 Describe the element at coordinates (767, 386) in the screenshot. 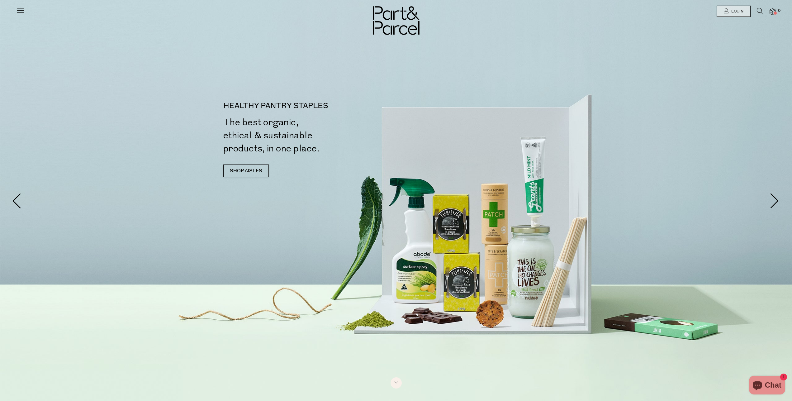

I see `inbox-online-store-chat: Shopify online store chat` at that location.